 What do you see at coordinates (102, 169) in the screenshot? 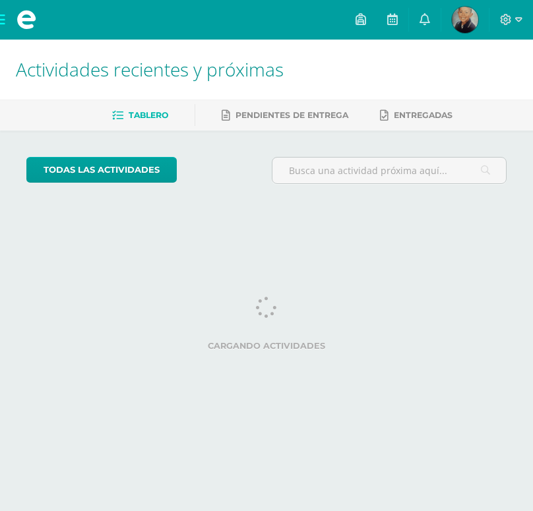
I see `a: todas las Actividades` at bounding box center [102, 169].